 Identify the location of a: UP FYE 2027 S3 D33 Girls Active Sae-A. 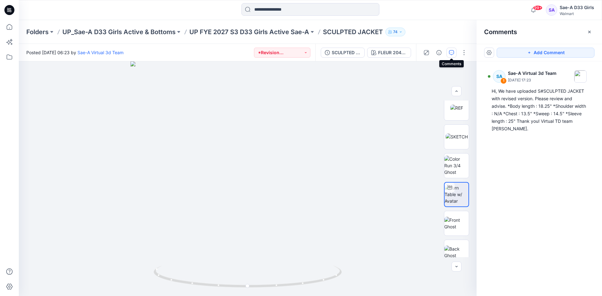
(249, 32).